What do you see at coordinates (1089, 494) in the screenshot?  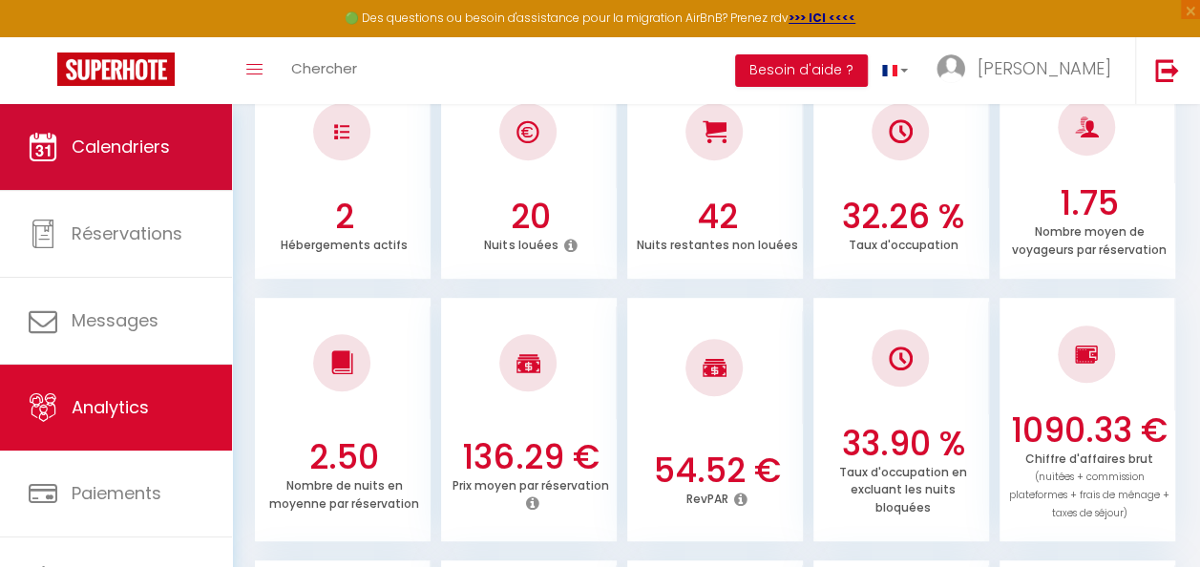 I see `span: (nuitées + commission plateformes + frais de ménage + taxes de séjour)` at bounding box center [1089, 494].